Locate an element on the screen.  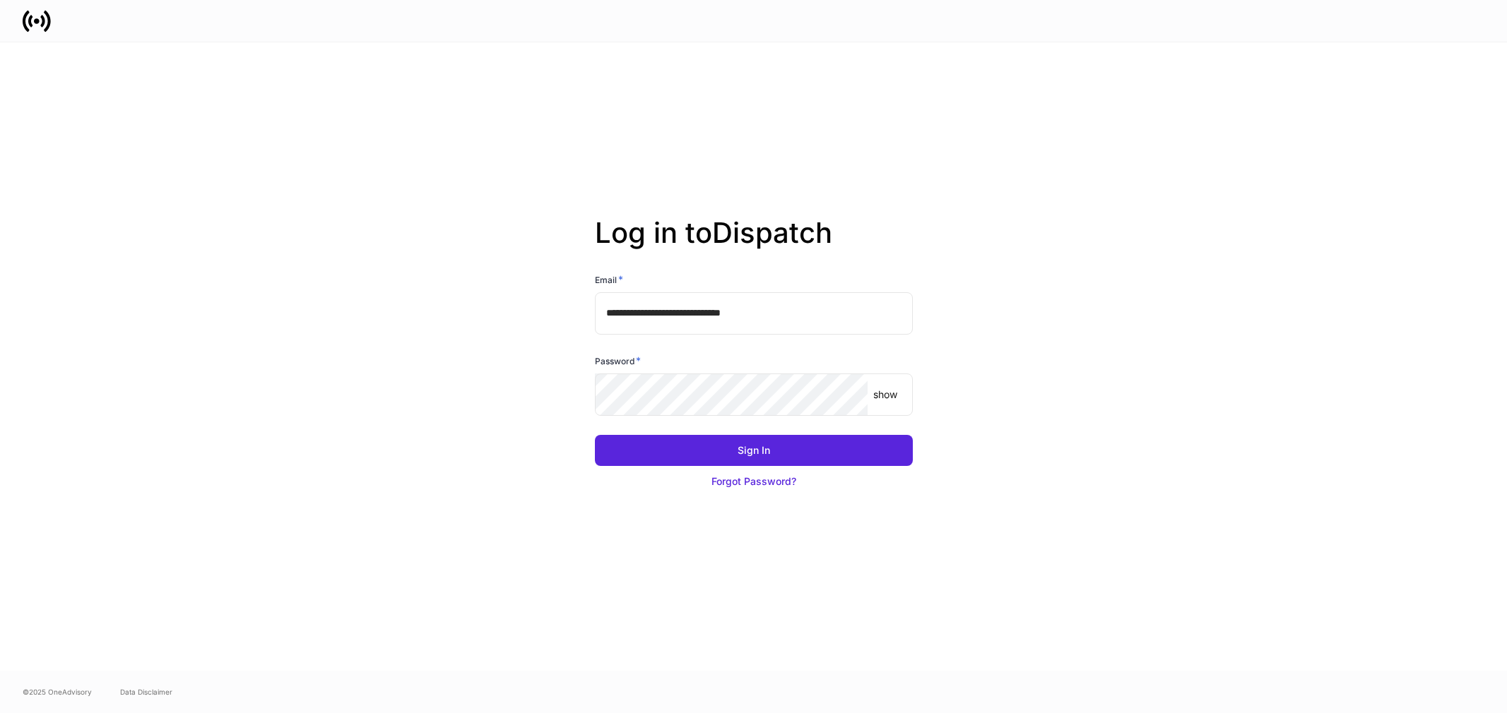
h6: Password is located at coordinates (617, 361).